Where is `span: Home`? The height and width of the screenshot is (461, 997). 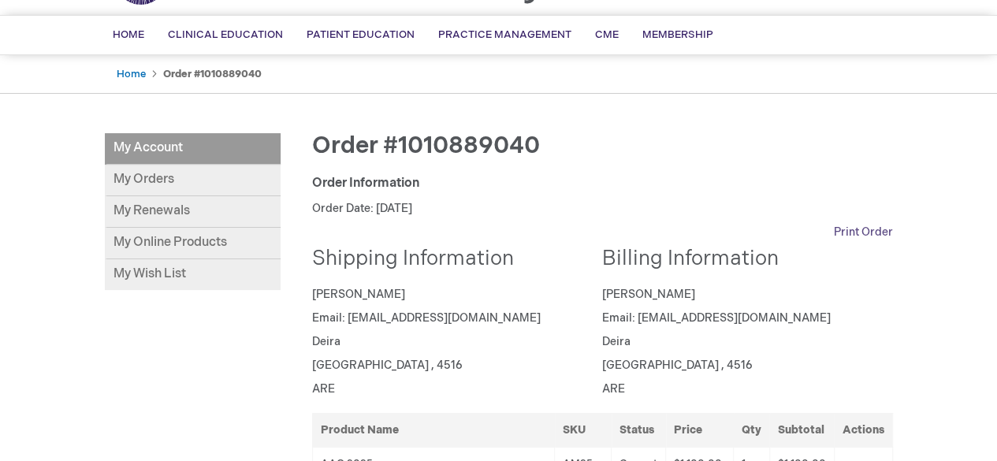
span: Home is located at coordinates (129, 35).